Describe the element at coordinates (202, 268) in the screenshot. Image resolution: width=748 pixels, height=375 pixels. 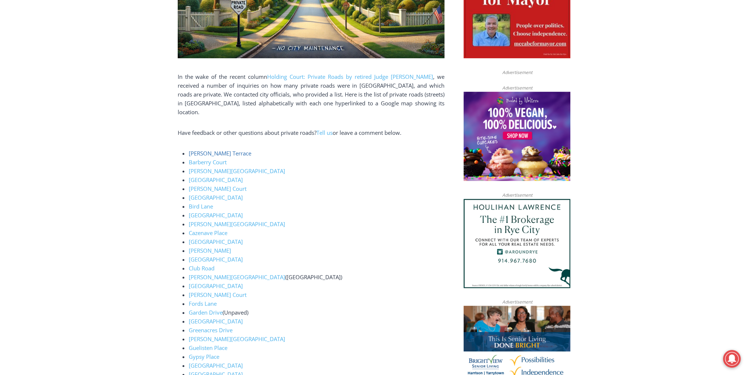
I see `a: Club Road` at that location.